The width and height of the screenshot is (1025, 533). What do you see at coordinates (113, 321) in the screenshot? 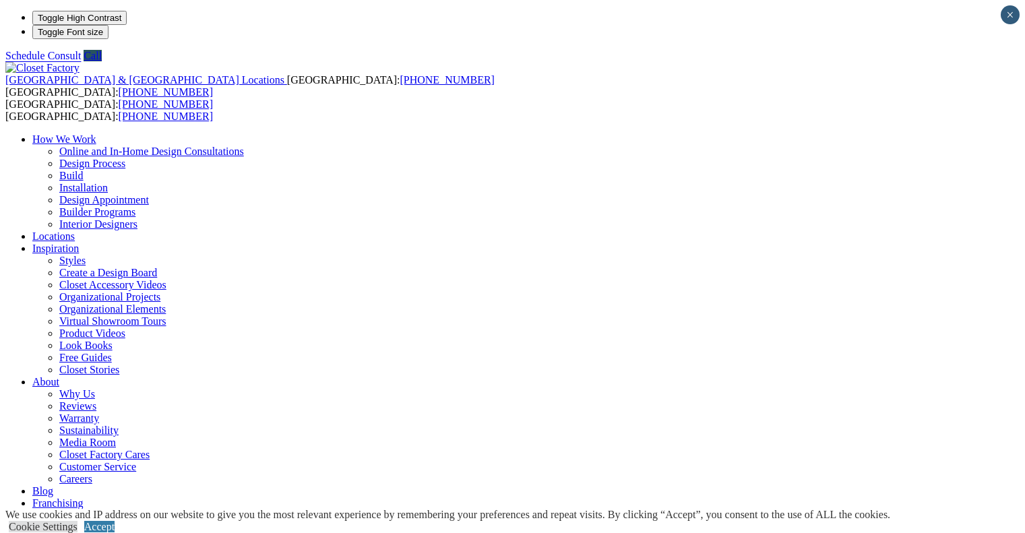
I see `a: Virtual Showroom Tours` at bounding box center [113, 321].